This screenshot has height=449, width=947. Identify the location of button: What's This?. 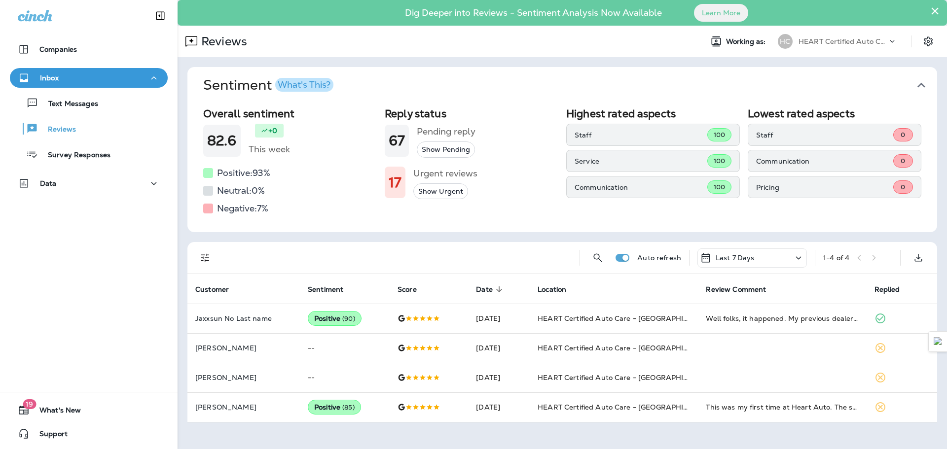
(304, 85).